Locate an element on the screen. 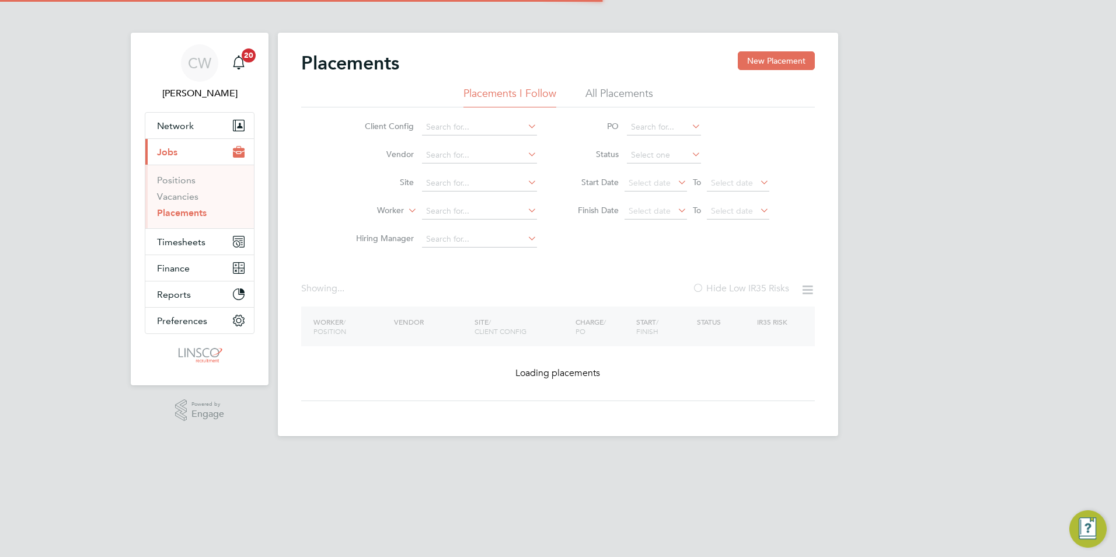  button: Finance is located at coordinates (200, 268).